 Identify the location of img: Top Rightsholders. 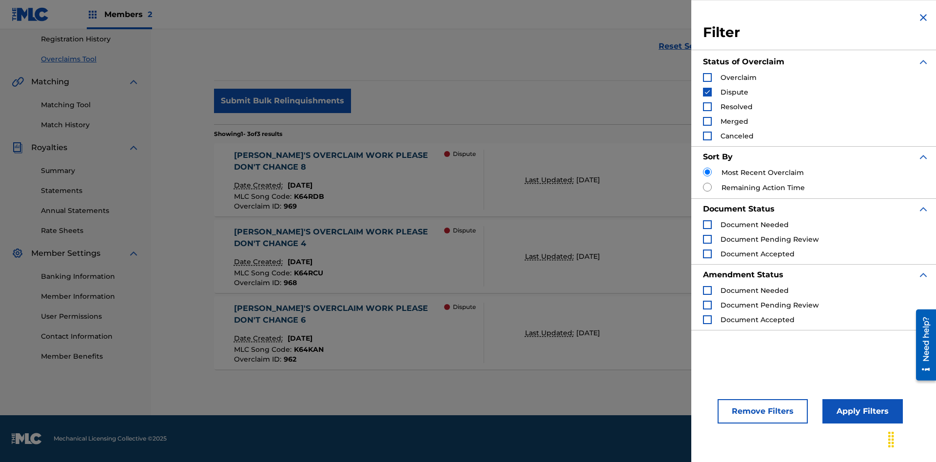
(93, 15).